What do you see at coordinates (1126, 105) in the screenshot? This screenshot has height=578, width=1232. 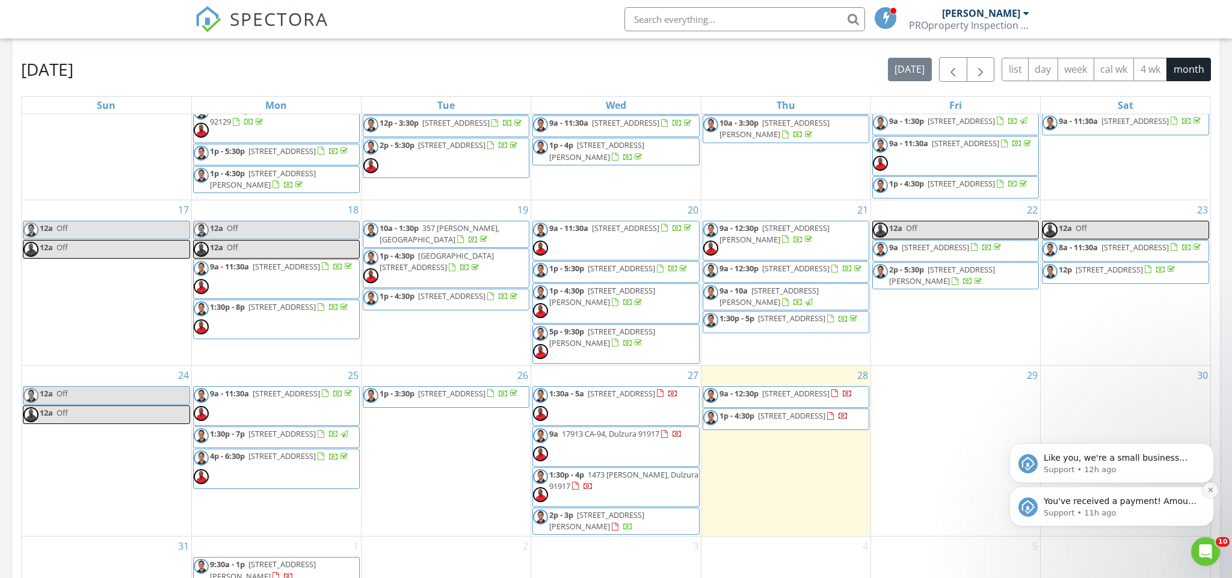 I see `a: Saturday` at bounding box center [1126, 105].